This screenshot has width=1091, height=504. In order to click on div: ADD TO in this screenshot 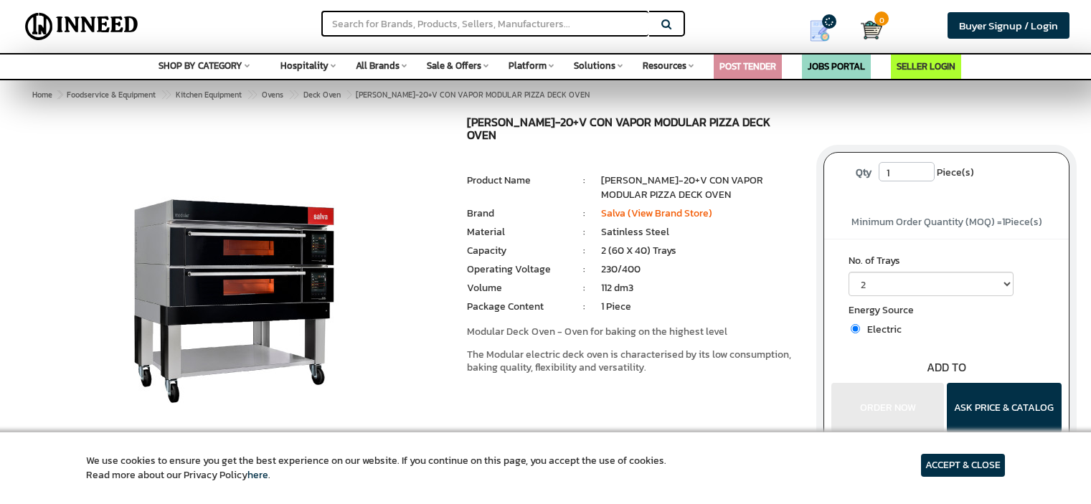, I will do `click(946, 367)`.